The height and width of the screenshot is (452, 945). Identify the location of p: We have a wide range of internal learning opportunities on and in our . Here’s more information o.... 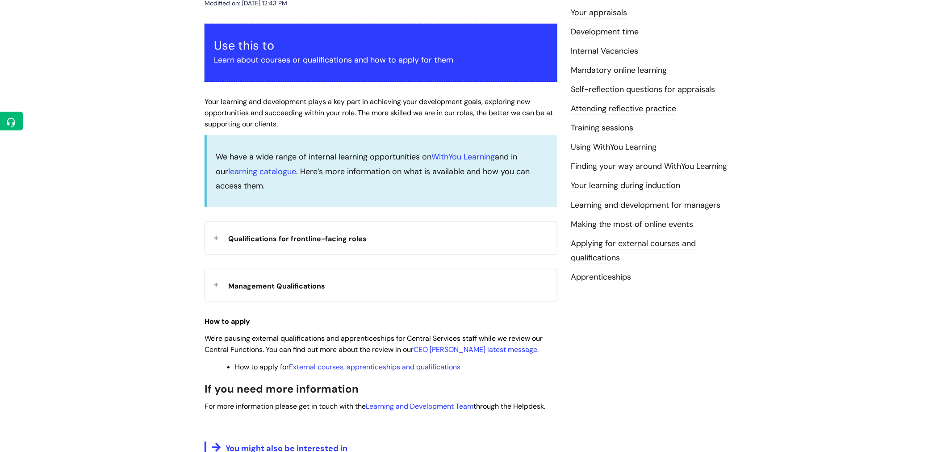
(382, 171).